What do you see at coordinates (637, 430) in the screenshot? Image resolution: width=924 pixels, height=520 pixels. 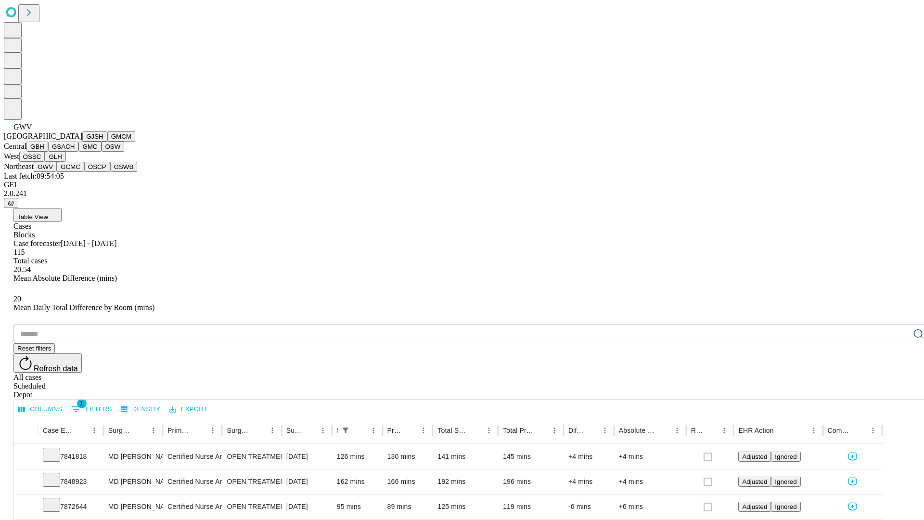 I see `div: Absolute Difference` at bounding box center [637, 430].